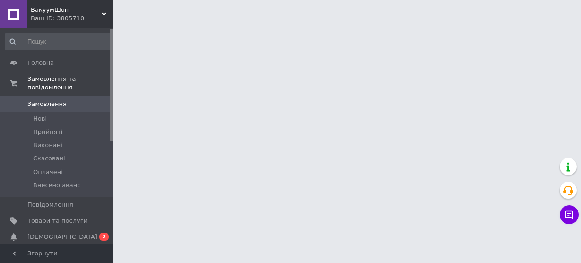 This screenshot has width=581, height=263. I want to click on span: Внесено аванс, so click(57, 185).